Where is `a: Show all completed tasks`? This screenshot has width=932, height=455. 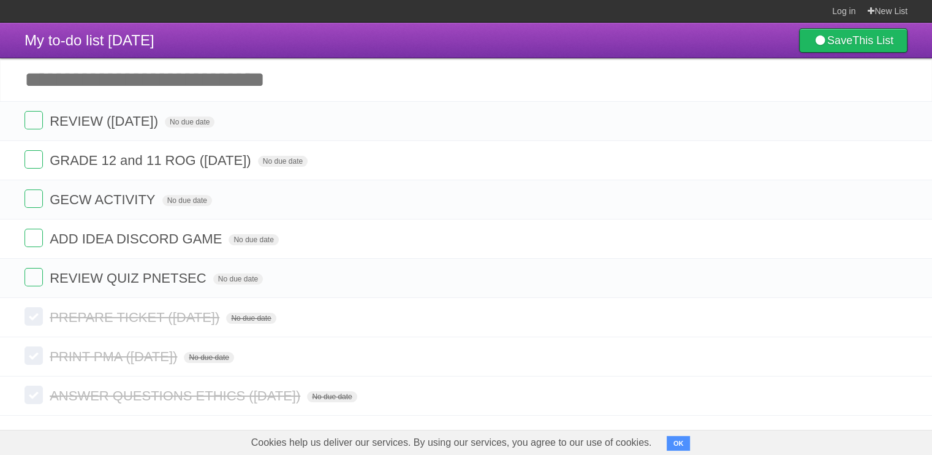
a: Show all completed tasks is located at coordinates (466, 434).